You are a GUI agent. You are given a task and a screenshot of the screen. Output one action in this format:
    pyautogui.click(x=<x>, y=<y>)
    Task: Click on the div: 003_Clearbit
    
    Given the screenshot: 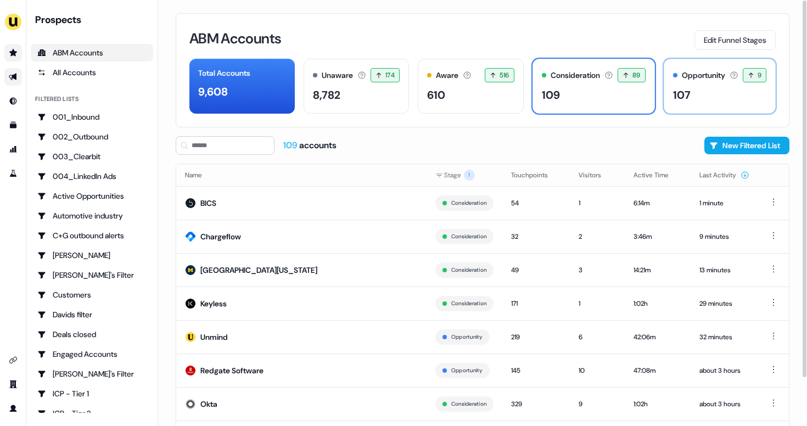 What is the action you would take?
    pyautogui.click(x=92, y=156)
    